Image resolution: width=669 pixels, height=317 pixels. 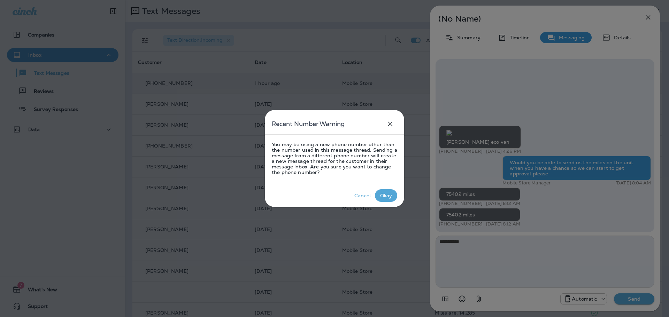 What do you see at coordinates (335, 159) in the screenshot?
I see `p: You may be using a new phone number other than the number used in this message thread. Sending a ...` at bounding box center [335, 159].